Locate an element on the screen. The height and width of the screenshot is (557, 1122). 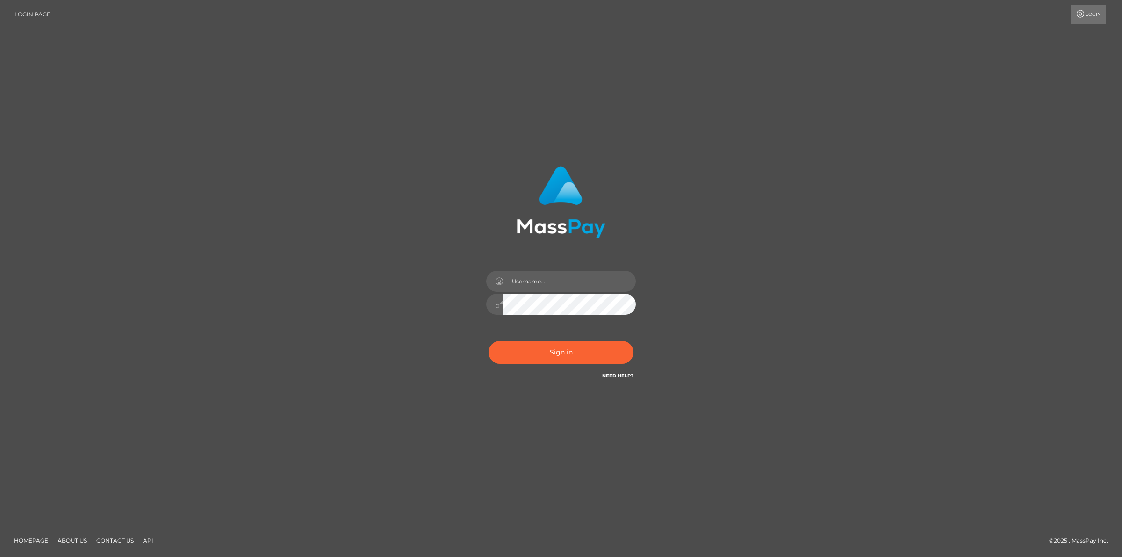
a: Contact Us is located at coordinates (115, 540).